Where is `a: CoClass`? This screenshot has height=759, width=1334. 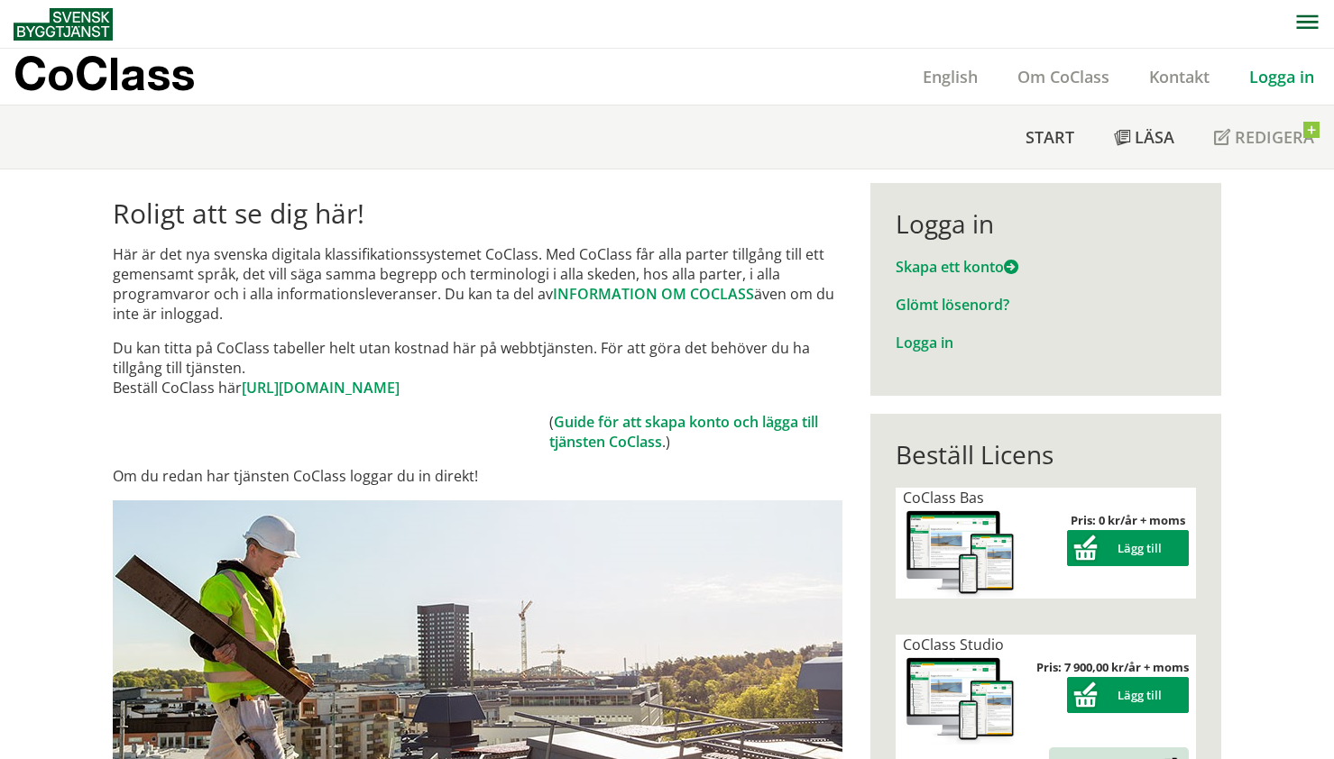 a: CoClass is located at coordinates (124, 77).